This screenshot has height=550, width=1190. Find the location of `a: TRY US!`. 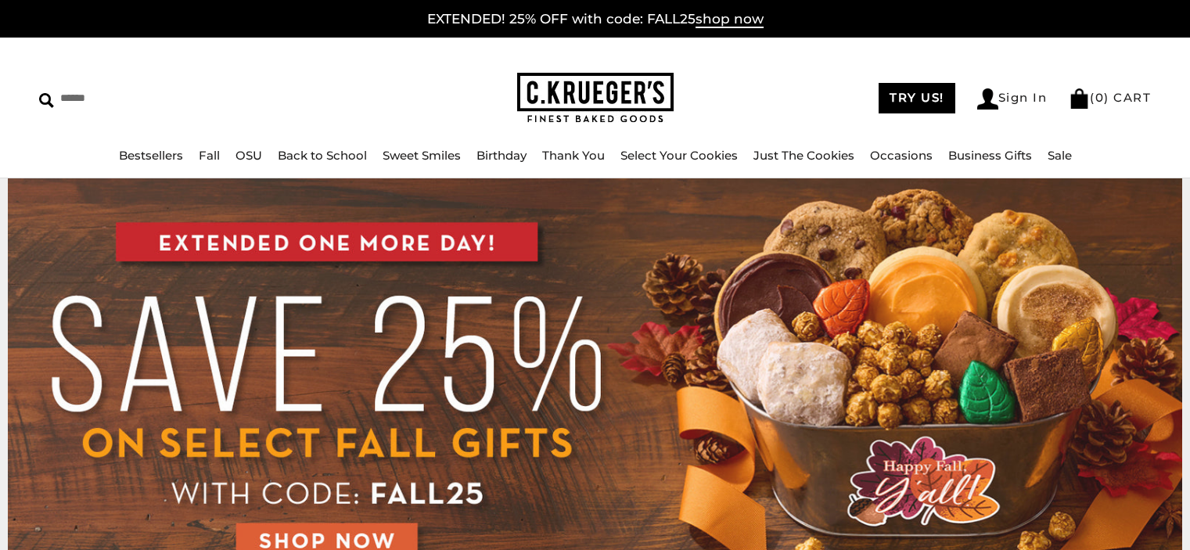

a: TRY US! is located at coordinates (917, 98).